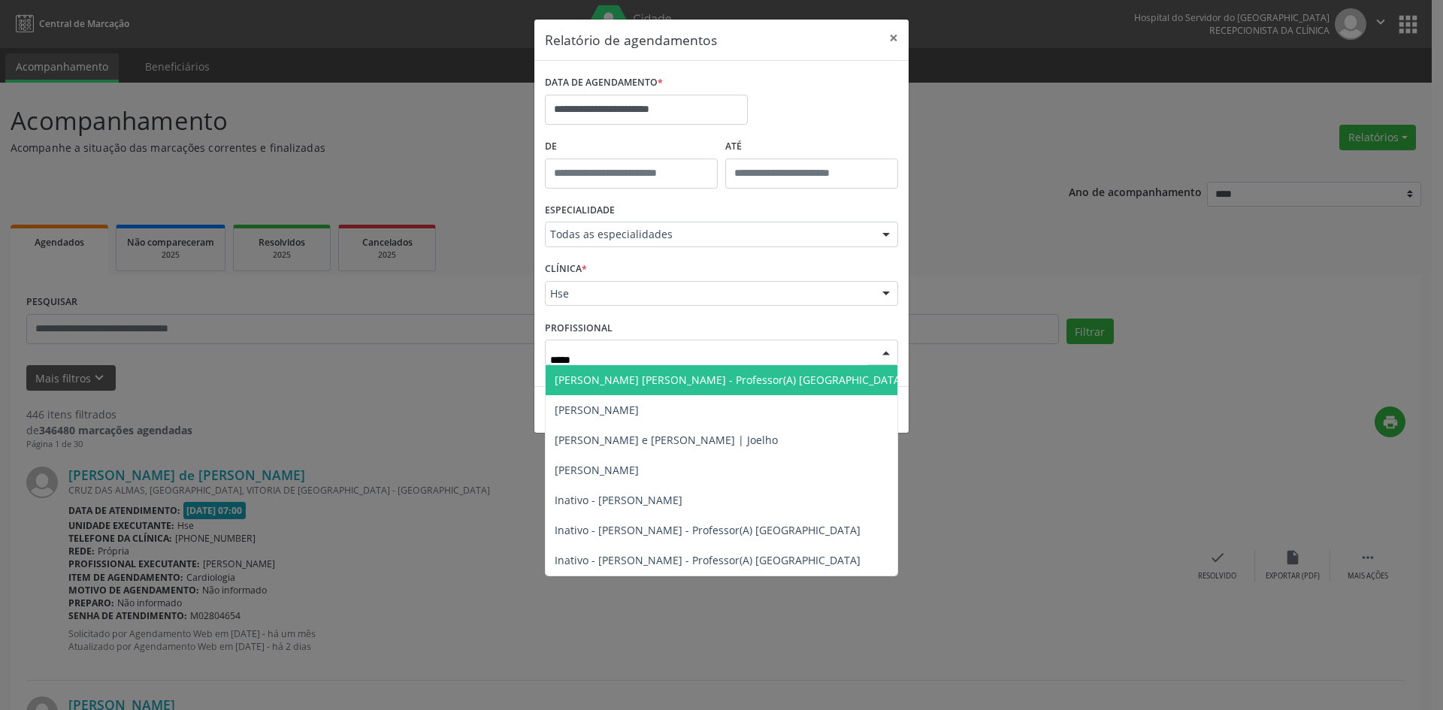 Image resolution: width=1443 pixels, height=710 pixels. Describe the element at coordinates (579, 328) in the screenshot. I see `label: PROFISSIONAL` at that location.